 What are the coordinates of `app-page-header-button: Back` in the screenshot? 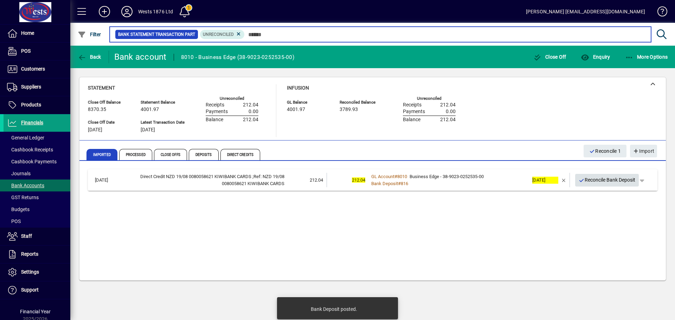 It's located at (90, 57).